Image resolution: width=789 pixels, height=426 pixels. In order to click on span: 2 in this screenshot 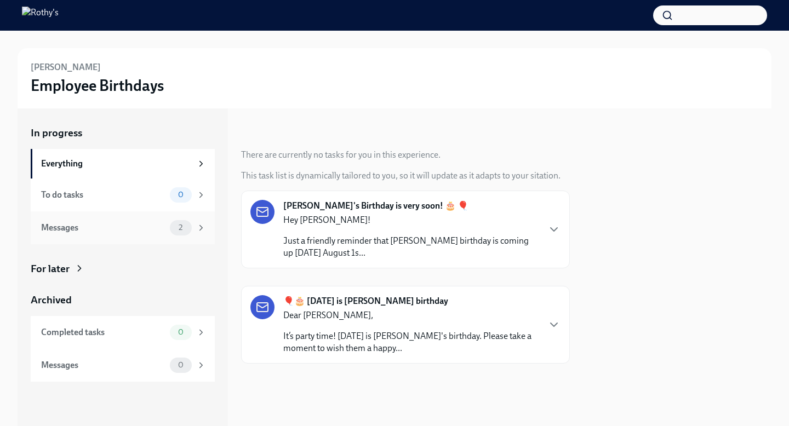, I will do `click(180, 227)`.